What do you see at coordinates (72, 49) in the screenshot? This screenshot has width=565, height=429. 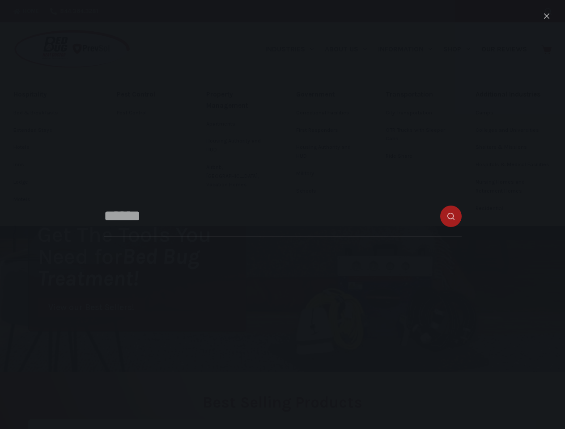 I see `img: Prevsol/Bed Bug Heat Doctor` at bounding box center [72, 49].